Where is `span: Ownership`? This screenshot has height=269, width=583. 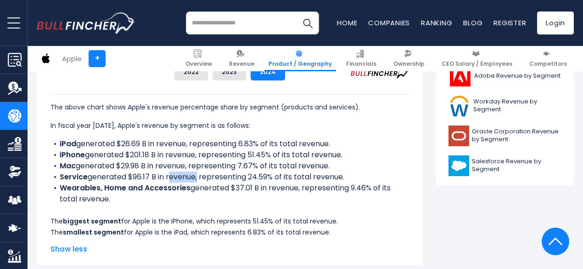 span: Ownership is located at coordinates (409, 64).